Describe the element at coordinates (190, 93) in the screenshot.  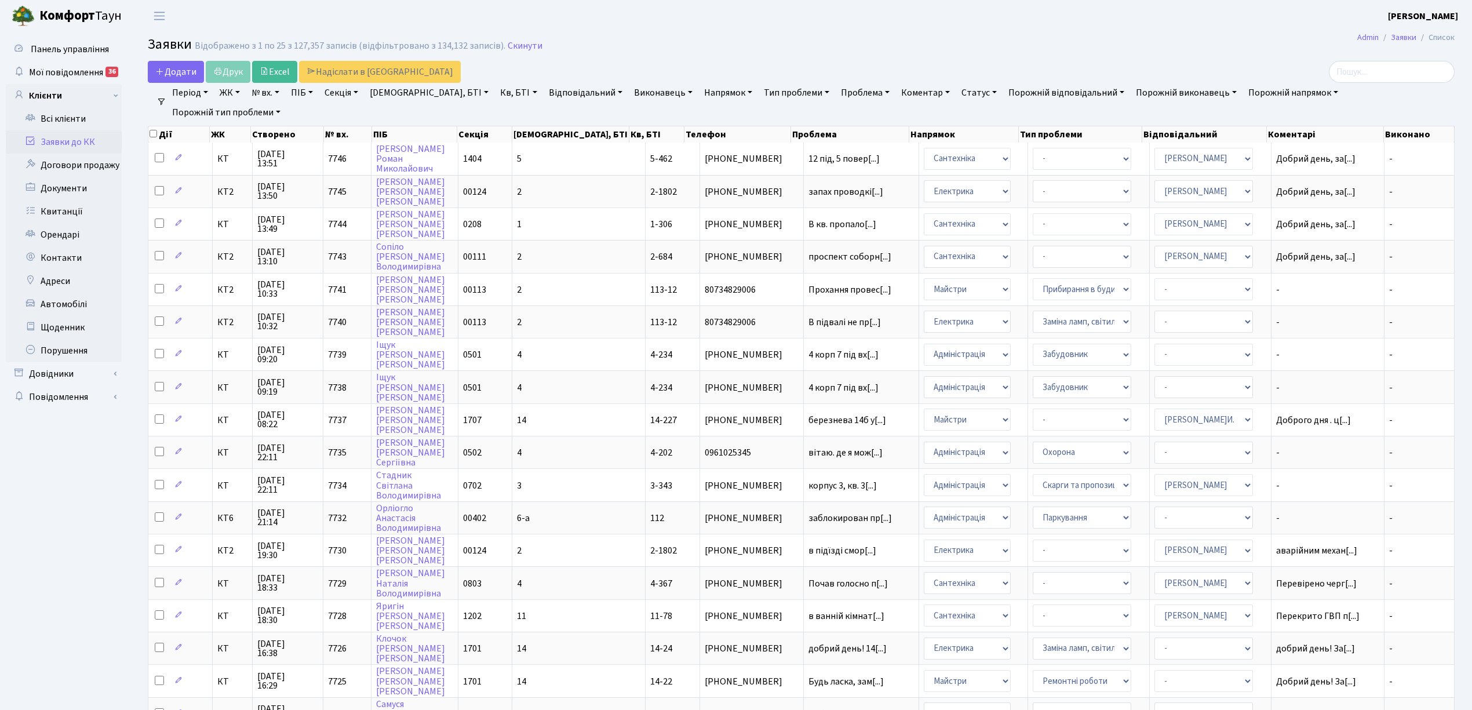
I see `a: Період` at that location.